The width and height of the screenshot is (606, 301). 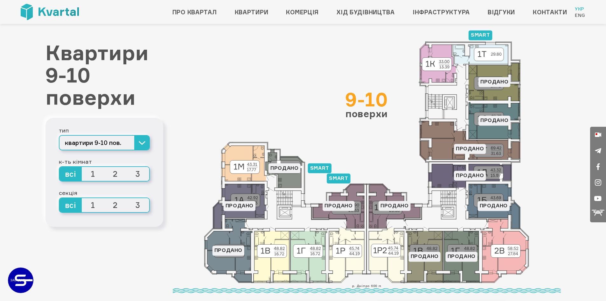 I want to click on a: Про квартал, so click(x=195, y=12).